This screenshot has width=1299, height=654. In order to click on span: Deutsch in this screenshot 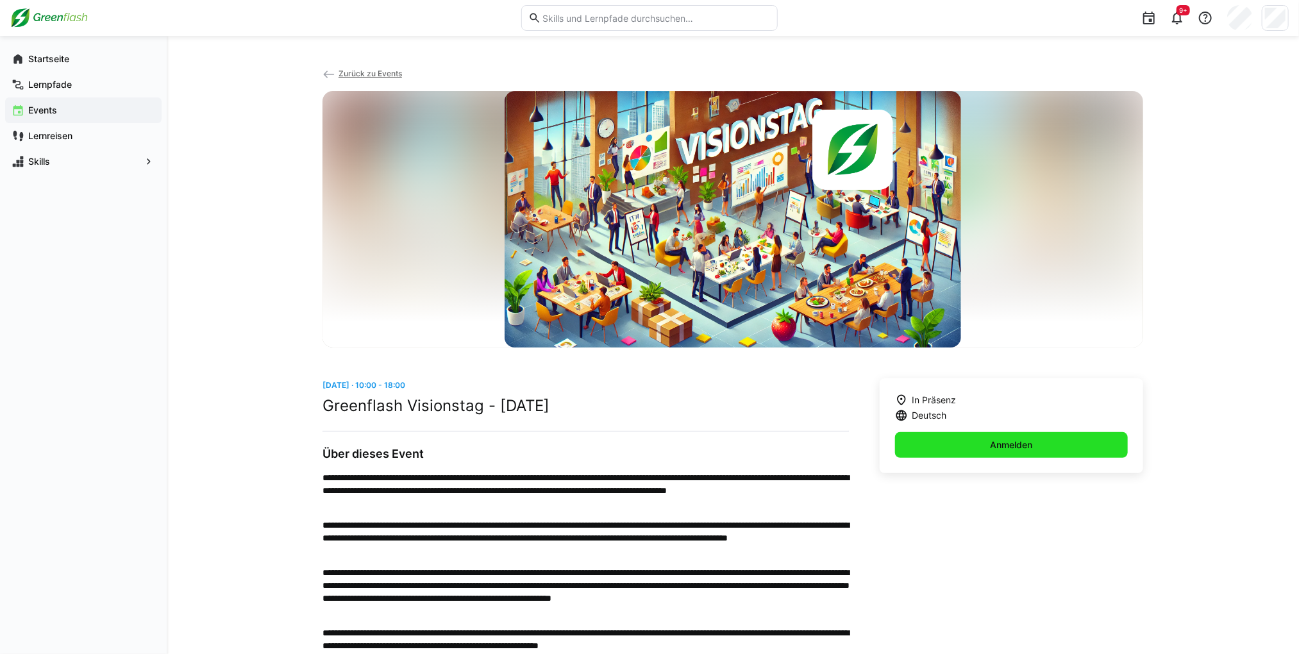, I will do `click(929, 415)`.